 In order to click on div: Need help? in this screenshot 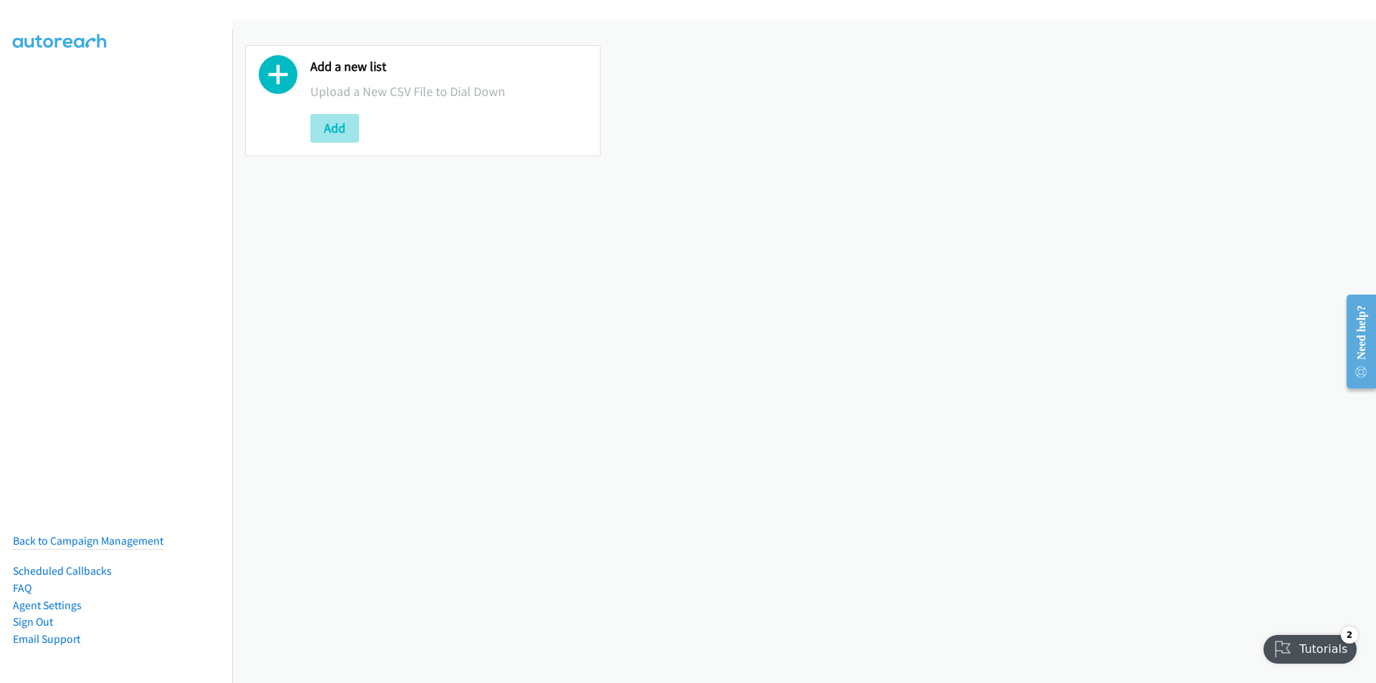, I will do `click(27, 48)`.